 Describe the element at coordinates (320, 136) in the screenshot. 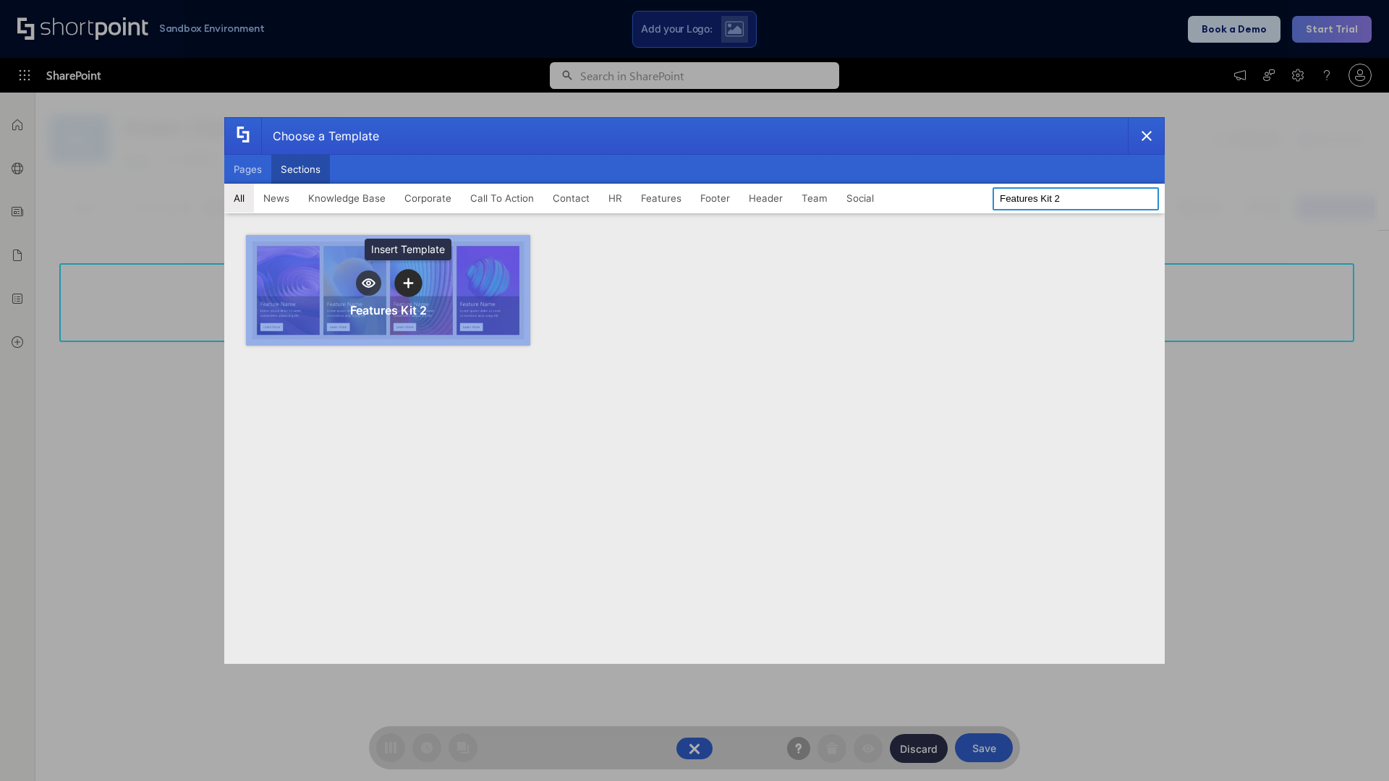

I see `div: Choose a Template` at that location.